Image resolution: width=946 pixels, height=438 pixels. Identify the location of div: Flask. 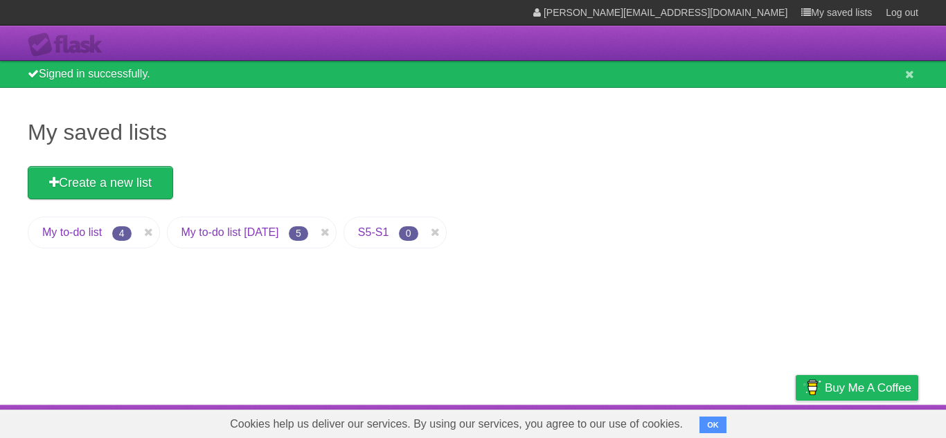
(69, 45).